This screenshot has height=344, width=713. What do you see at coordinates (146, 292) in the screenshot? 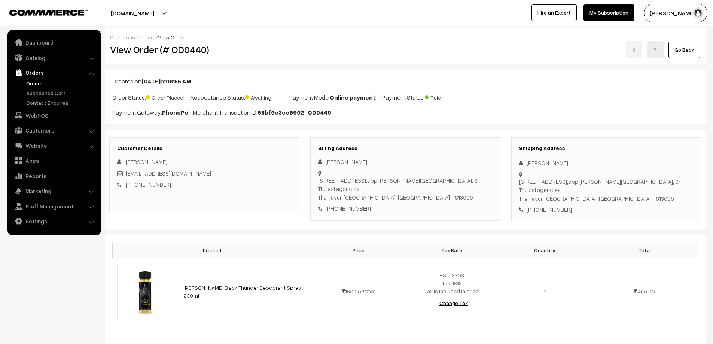
I see `img: 200ml Black Thunder deo.jpg` at bounding box center [146, 292].